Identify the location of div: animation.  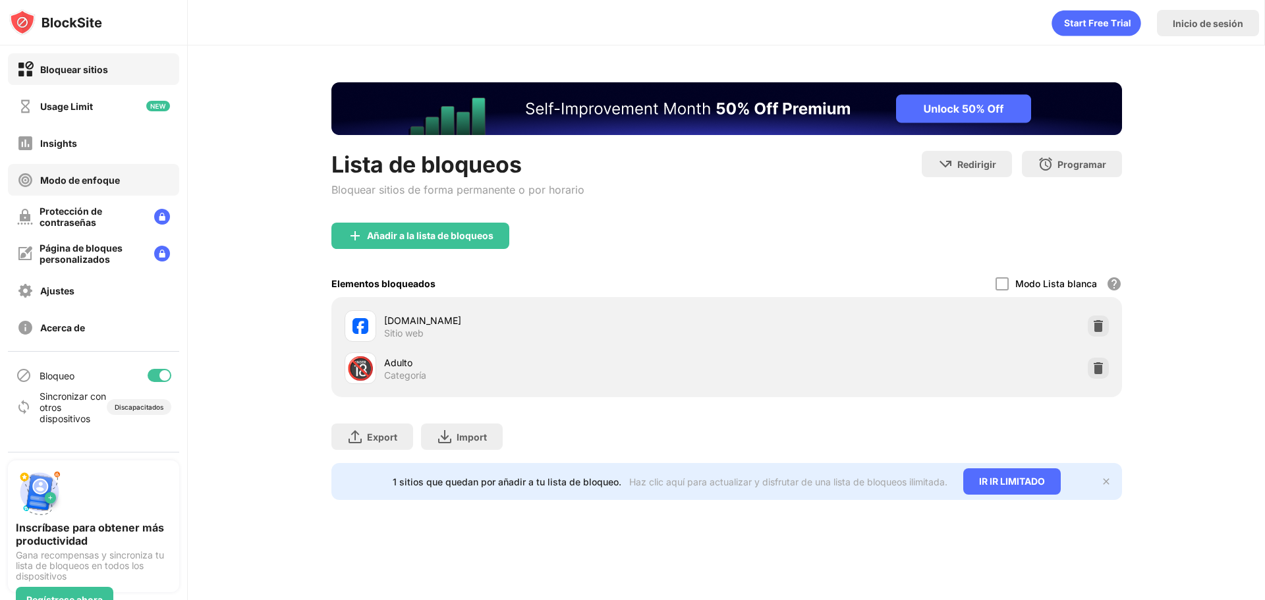
(1096, 23).